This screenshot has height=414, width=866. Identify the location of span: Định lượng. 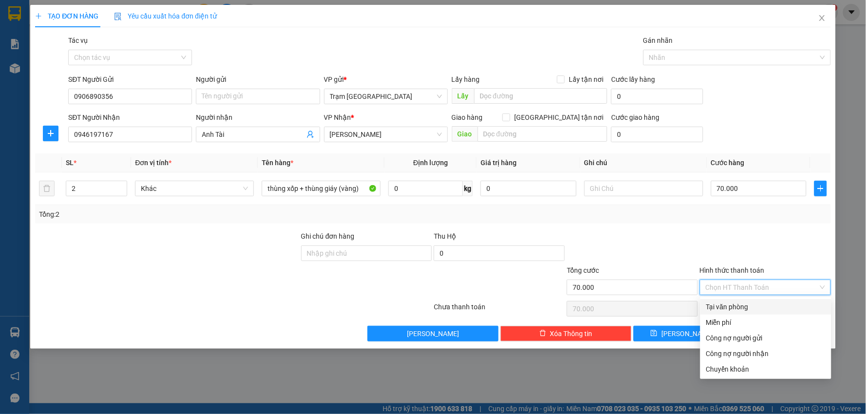
(430, 163).